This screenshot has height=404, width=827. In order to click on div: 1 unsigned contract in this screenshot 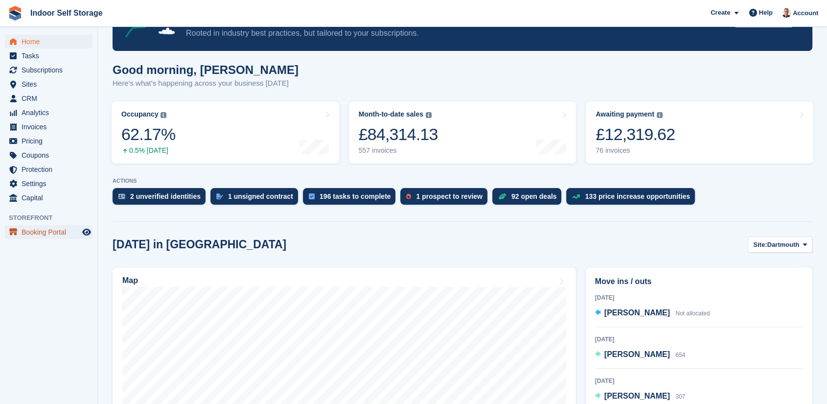, I will do `click(260, 196)`.